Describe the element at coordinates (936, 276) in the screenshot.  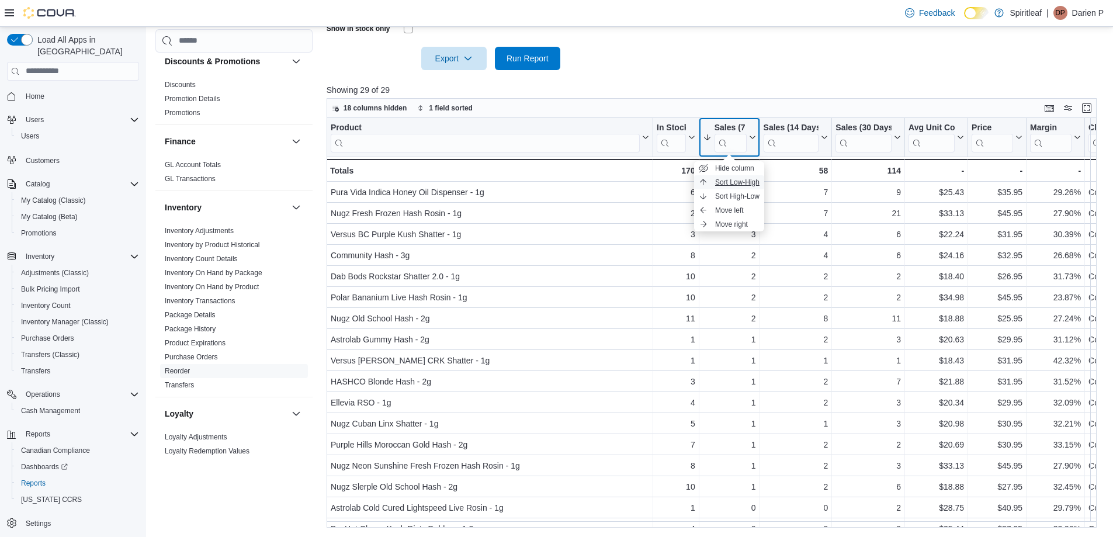
I see `div: $18.40` at that location.